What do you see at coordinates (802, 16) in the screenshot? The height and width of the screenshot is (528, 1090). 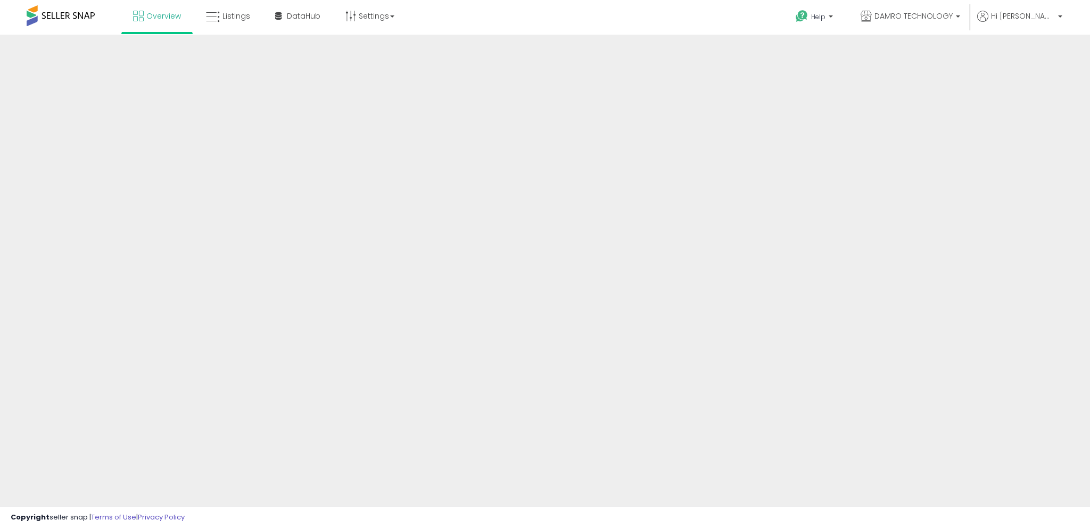 I see `i: Get Help` at bounding box center [802, 16].